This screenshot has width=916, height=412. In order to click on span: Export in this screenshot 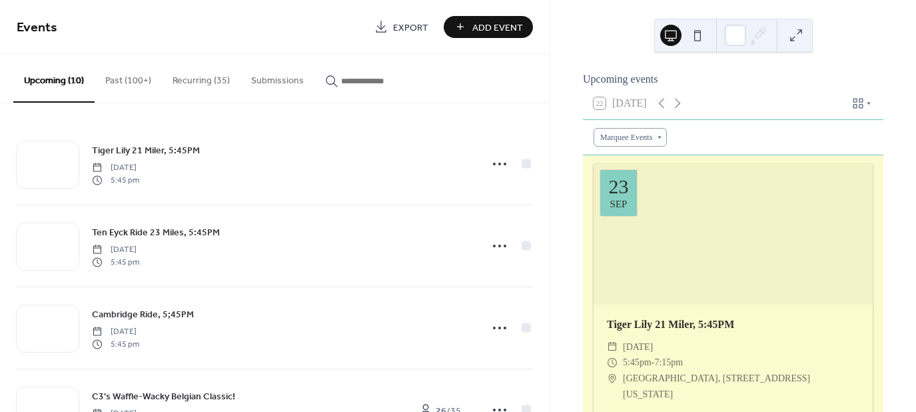, I will do `click(410, 27)`.